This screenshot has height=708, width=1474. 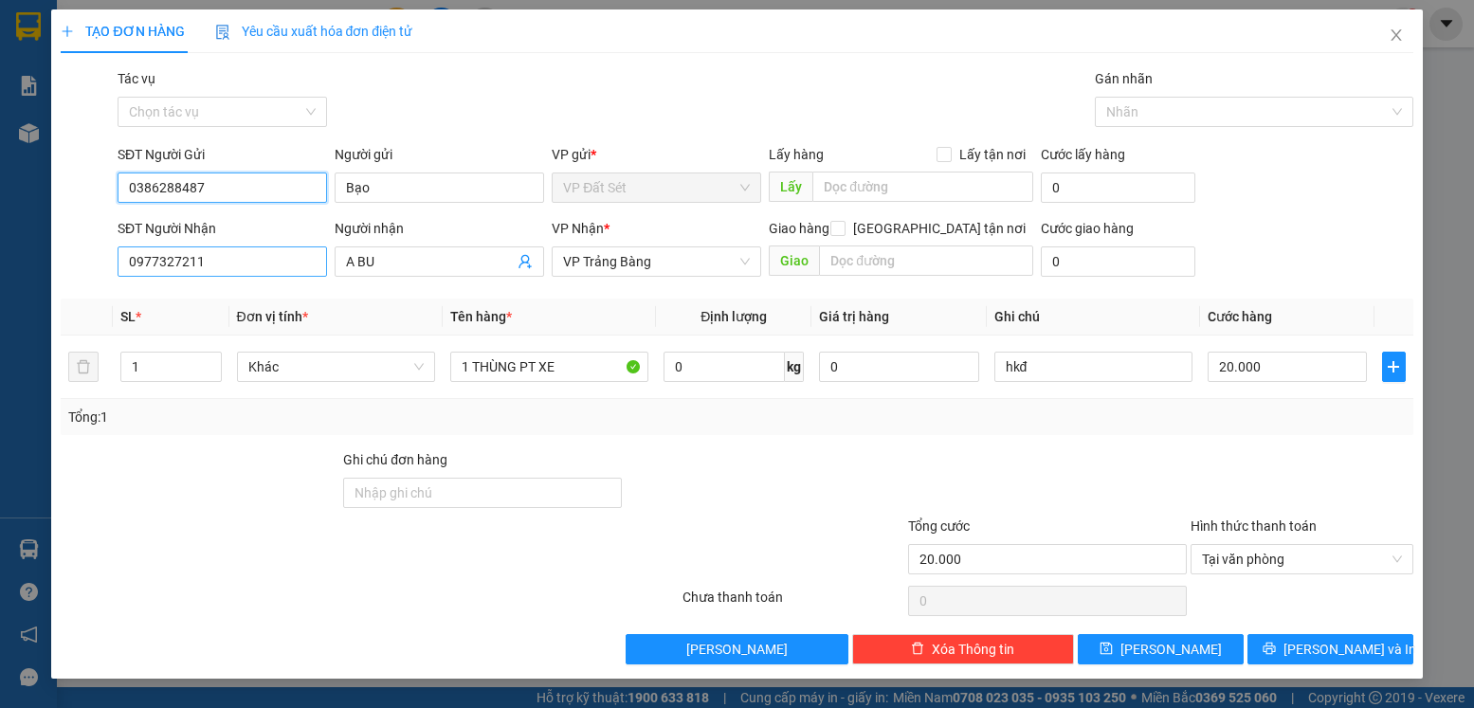 What do you see at coordinates (796, 155) in the screenshot?
I see `span: Lấy hàng` at bounding box center [796, 155].